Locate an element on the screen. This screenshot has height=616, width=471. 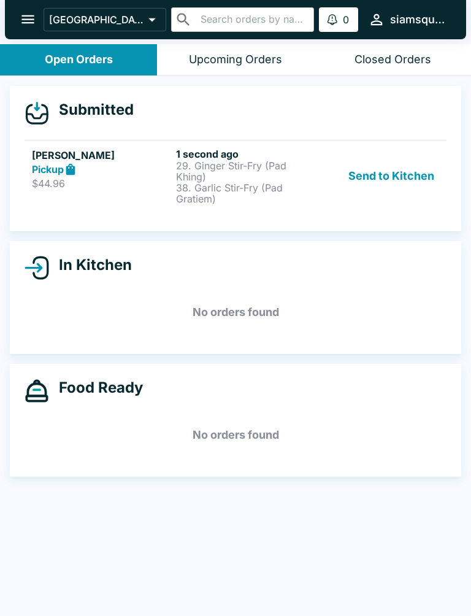
div: Upcoming Orders is located at coordinates (235, 59).